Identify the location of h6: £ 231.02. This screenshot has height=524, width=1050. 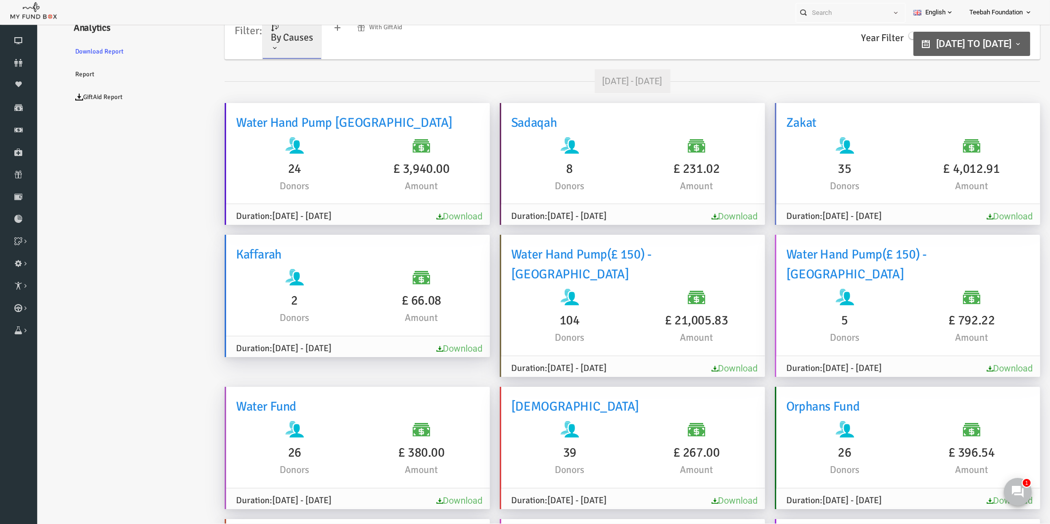
(640, 169).